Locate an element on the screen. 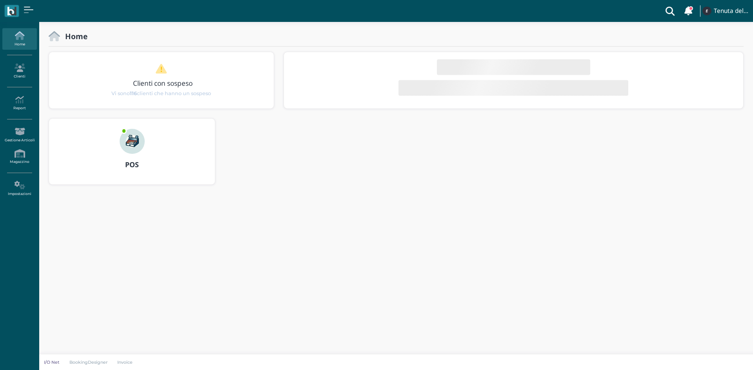 This screenshot has width=753, height=370. h4: Tenuta del Barco is located at coordinates (731, 11).